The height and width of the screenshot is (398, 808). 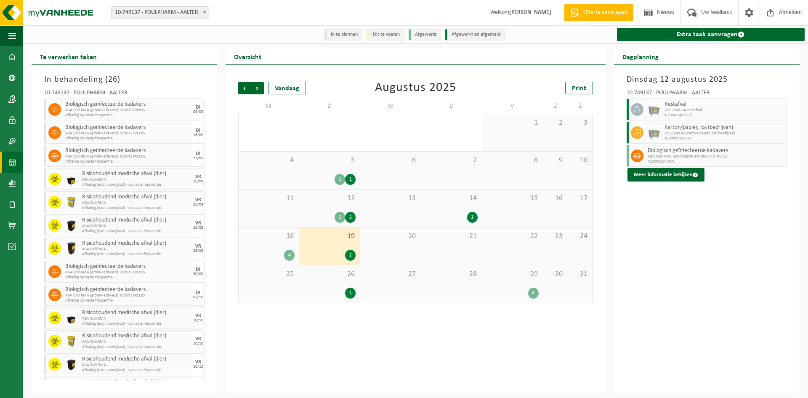 I want to click on div: Augustus 2025, so click(x=416, y=88).